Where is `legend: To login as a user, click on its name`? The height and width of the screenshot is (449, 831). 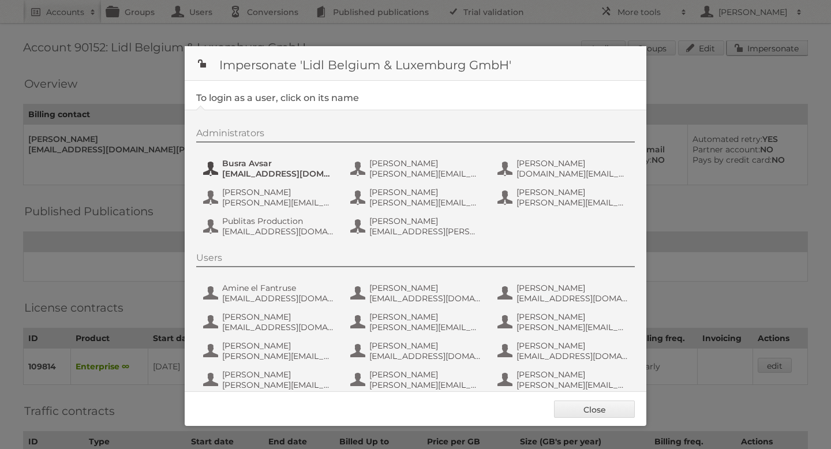 legend: To login as a user, click on its name is located at coordinates (277, 97).